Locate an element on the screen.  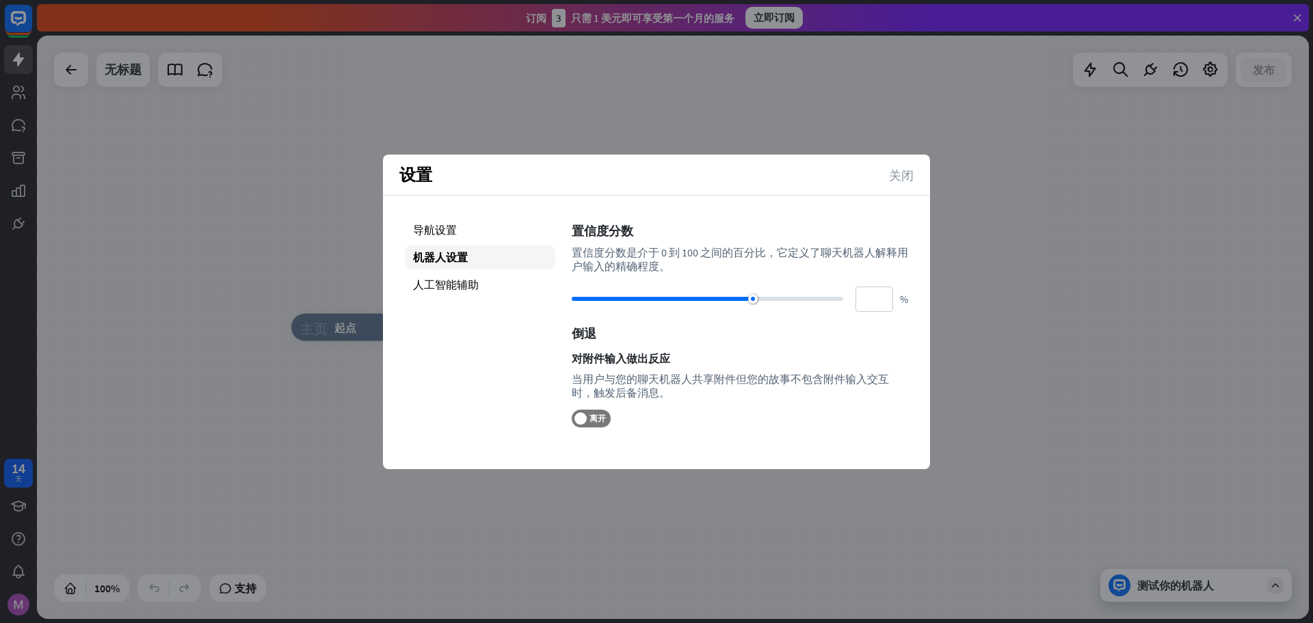
font: 测试你的机器人 is located at coordinates (1175, 585).